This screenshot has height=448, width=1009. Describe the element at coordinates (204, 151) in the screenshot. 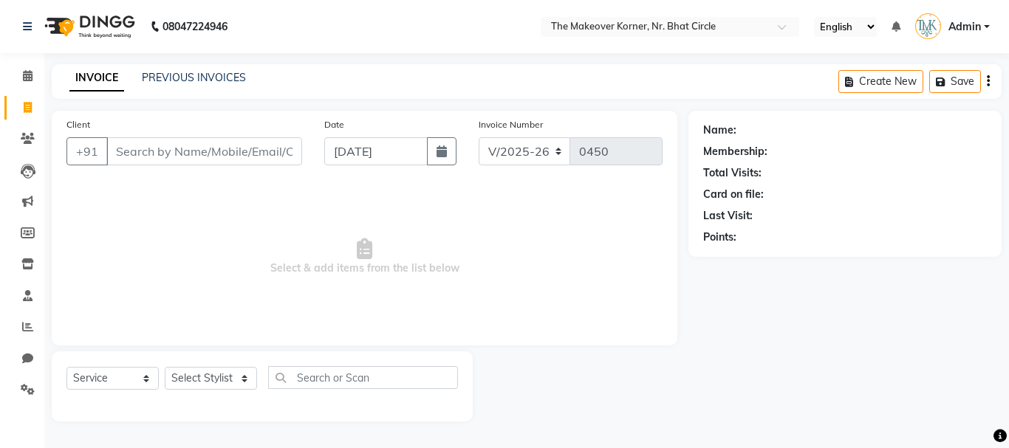

I see `input: Search by Name/Mobile/Email/Code` at that location.